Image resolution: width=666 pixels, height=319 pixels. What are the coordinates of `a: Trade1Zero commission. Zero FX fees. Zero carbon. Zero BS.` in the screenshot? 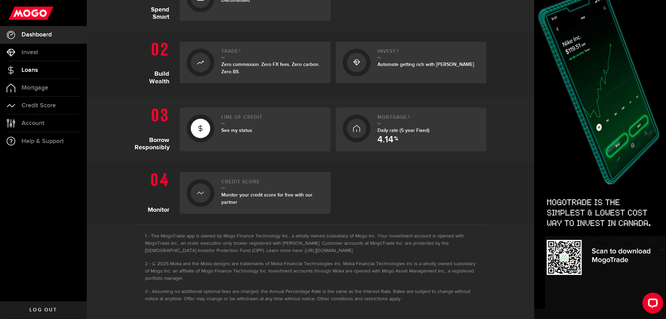 It's located at (255, 62).